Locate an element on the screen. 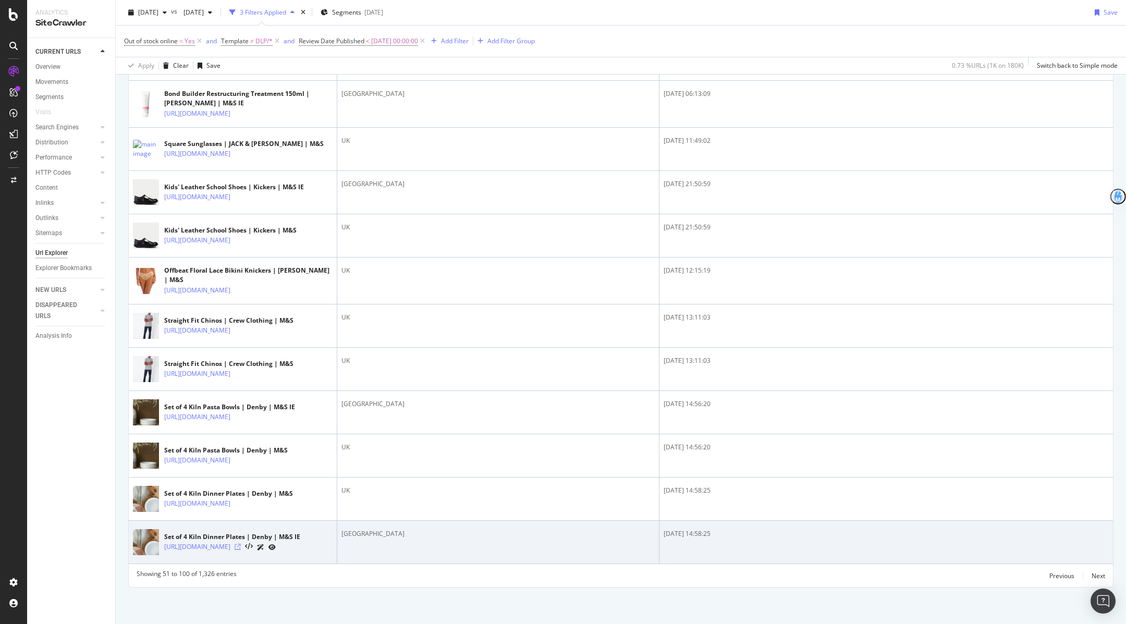 The height and width of the screenshot is (624, 1126). div: Set of 4 Kiln Pasta Bowls | Denby | M&S IE is located at coordinates (229, 407).